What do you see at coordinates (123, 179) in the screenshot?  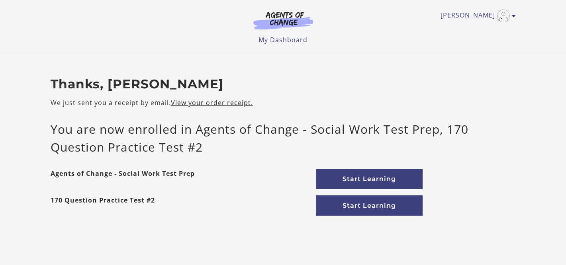 I see `strong: Agents of Change - Social Work Test Prep` at bounding box center [123, 179].